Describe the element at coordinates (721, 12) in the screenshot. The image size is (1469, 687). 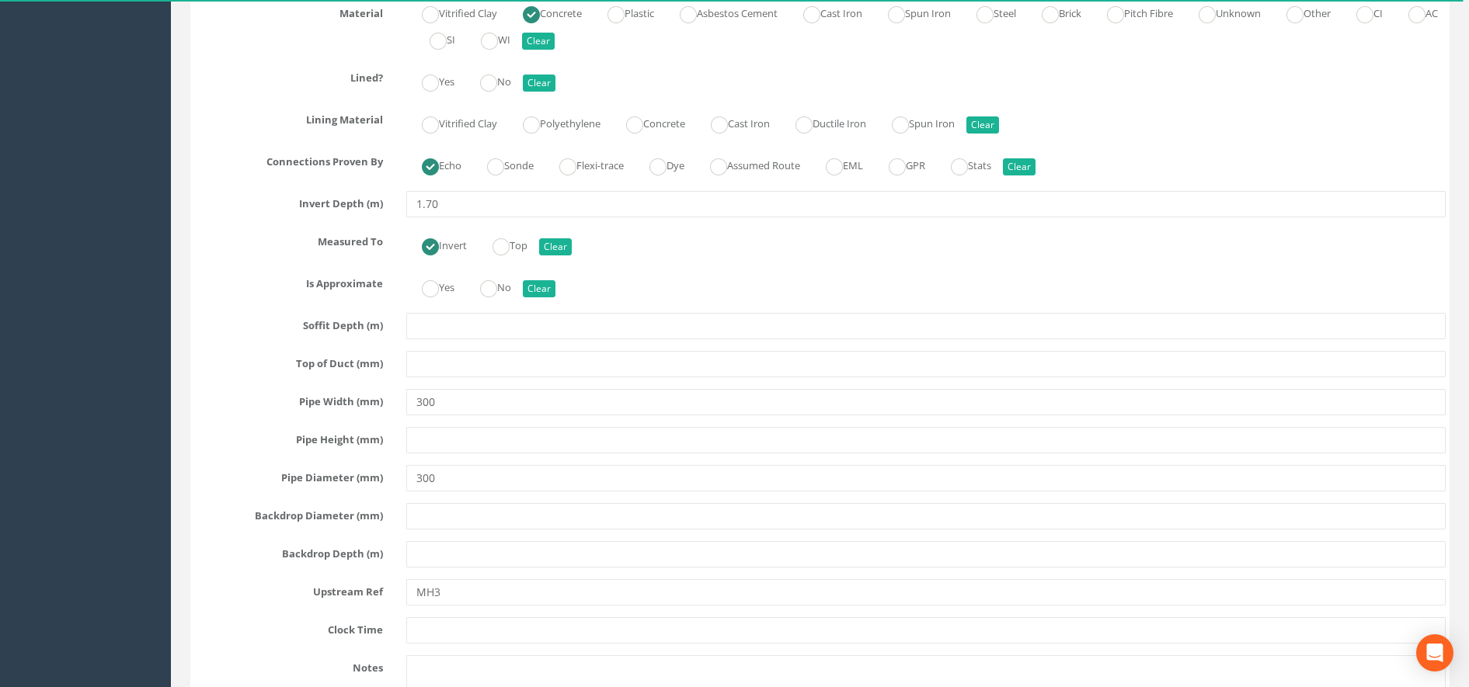
I see `label: Asbestos Cement` at that location.